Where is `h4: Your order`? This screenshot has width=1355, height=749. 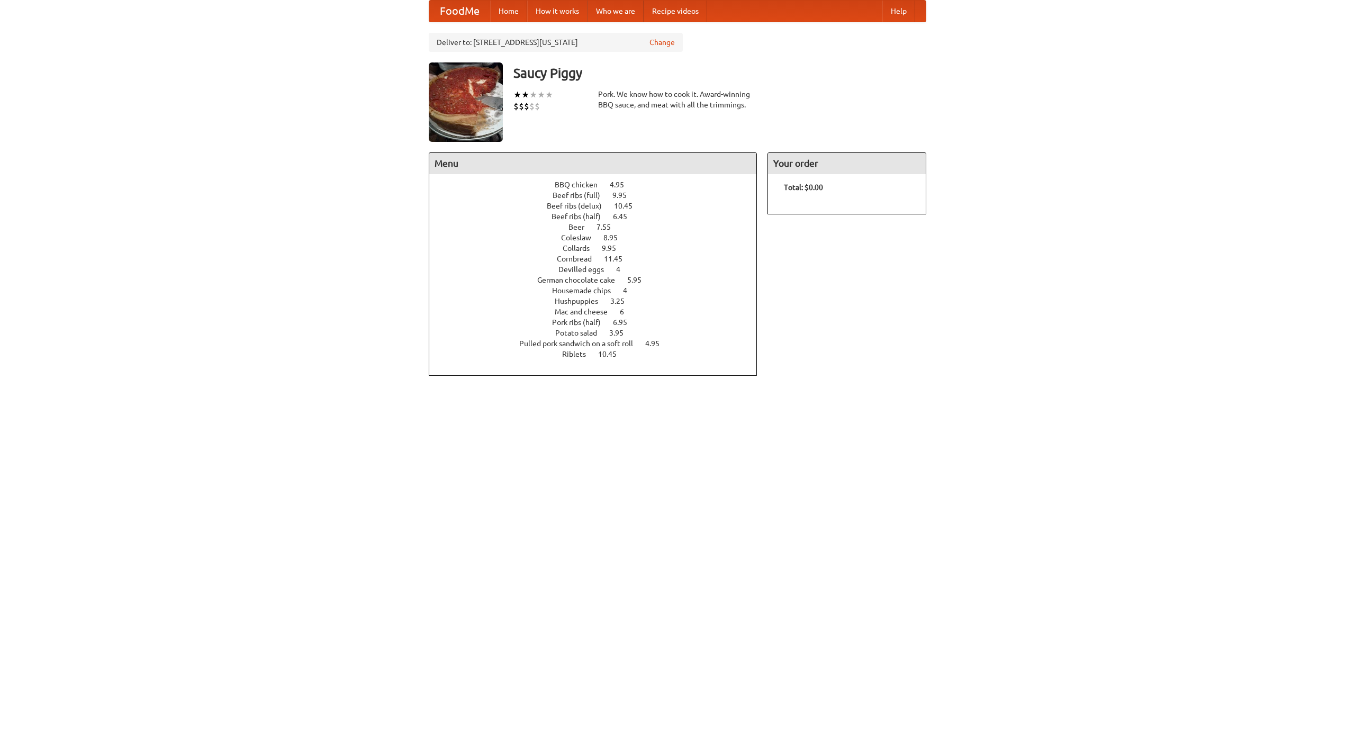 h4: Your order is located at coordinates (847, 164).